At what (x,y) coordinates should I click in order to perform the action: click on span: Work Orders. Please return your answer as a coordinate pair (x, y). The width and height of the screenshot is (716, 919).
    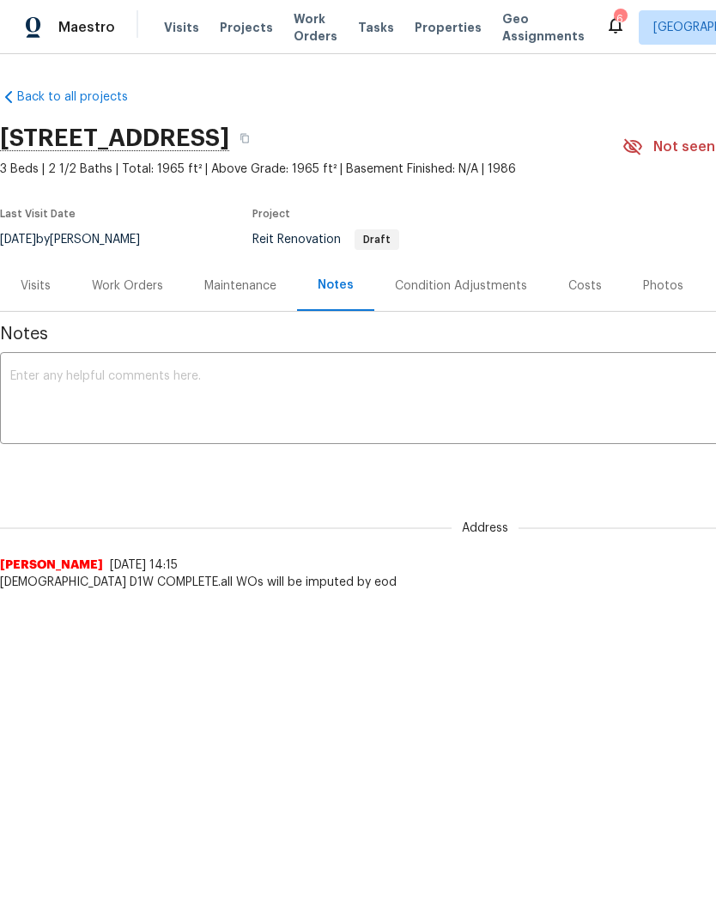
    Looking at the image, I should click on (315, 27).